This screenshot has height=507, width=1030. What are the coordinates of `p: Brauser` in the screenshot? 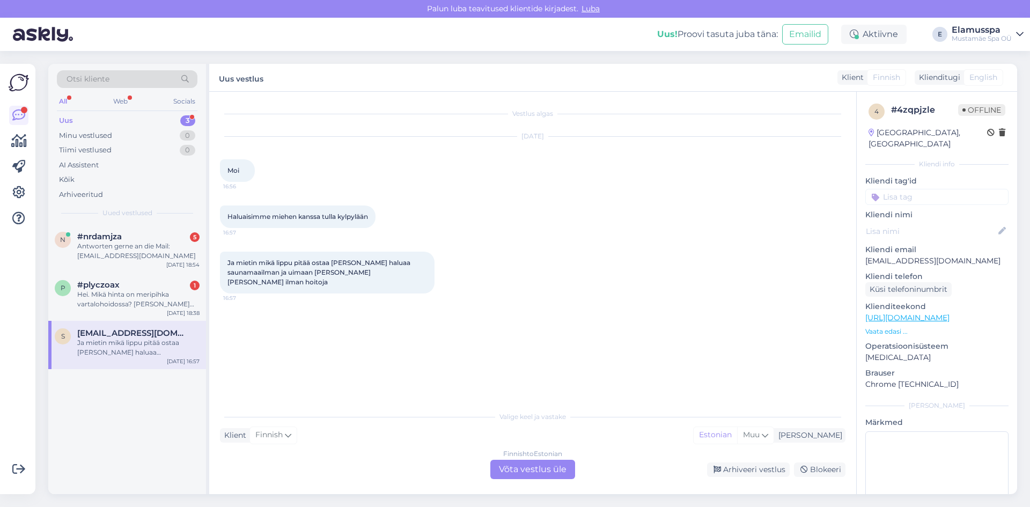 It's located at (936, 373).